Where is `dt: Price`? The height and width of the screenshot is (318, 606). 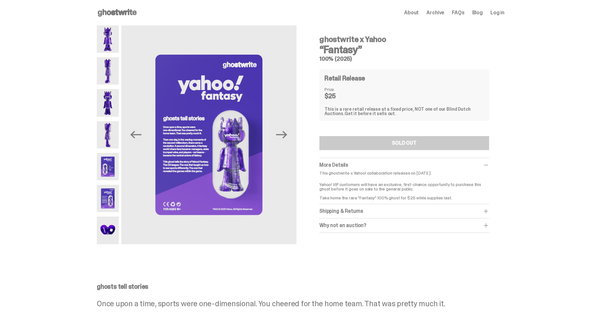
dt: Price is located at coordinates (340, 89).